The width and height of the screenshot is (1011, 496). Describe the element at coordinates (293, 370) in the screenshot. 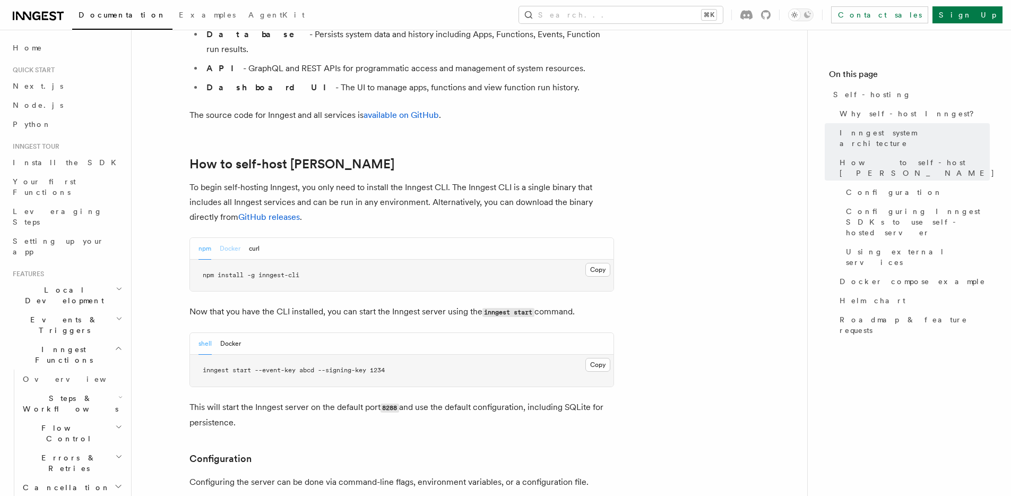

I see `span: inngest start --event-key abcd --signing-key 1234` at that location.